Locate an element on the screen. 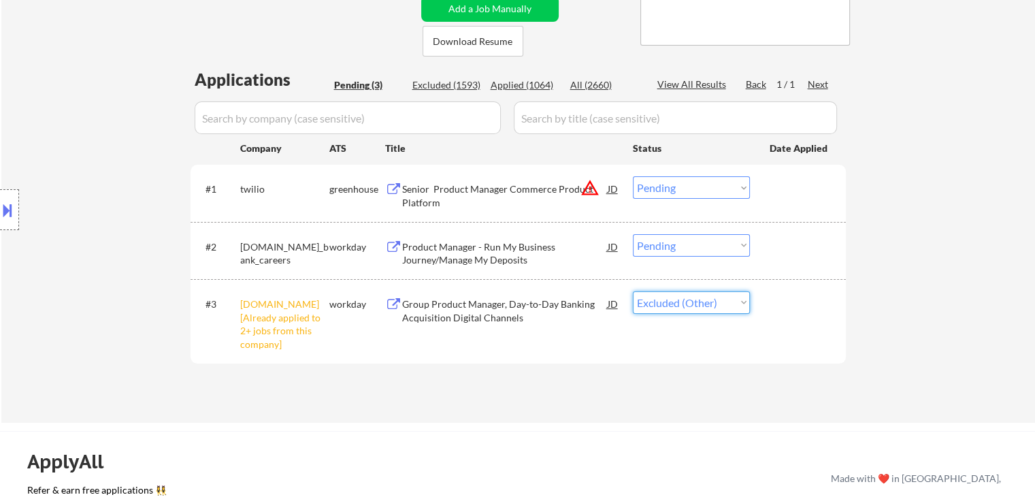  div: ATS is located at coordinates (357, 148).